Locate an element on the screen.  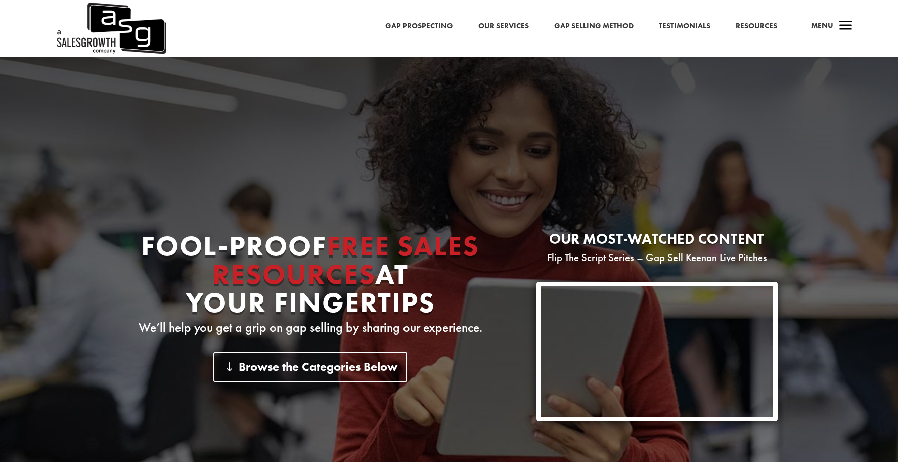
a: Resources is located at coordinates (757, 26).